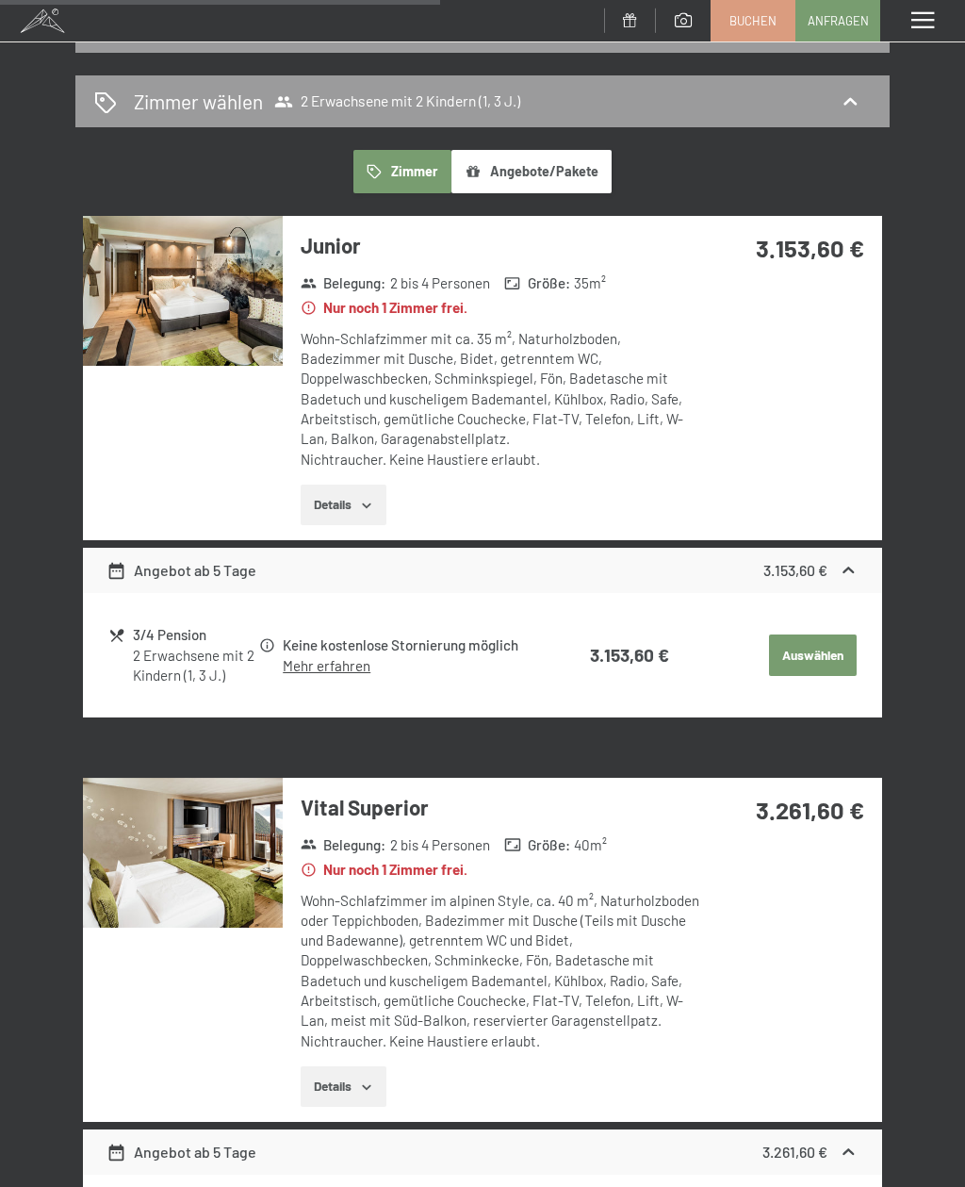  Describe the element at coordinates (198, 101) in the screenshot. I see `h2: Zimmer wählen` at that location.